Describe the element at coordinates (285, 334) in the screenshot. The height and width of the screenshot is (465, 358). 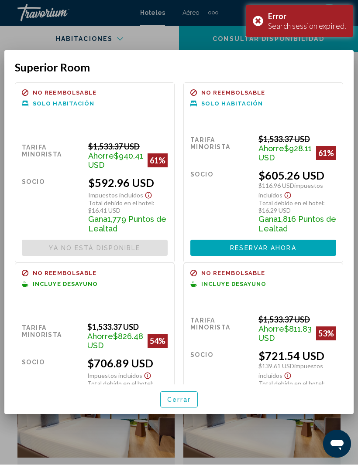
I see `span: $811.83 USD` at that location.